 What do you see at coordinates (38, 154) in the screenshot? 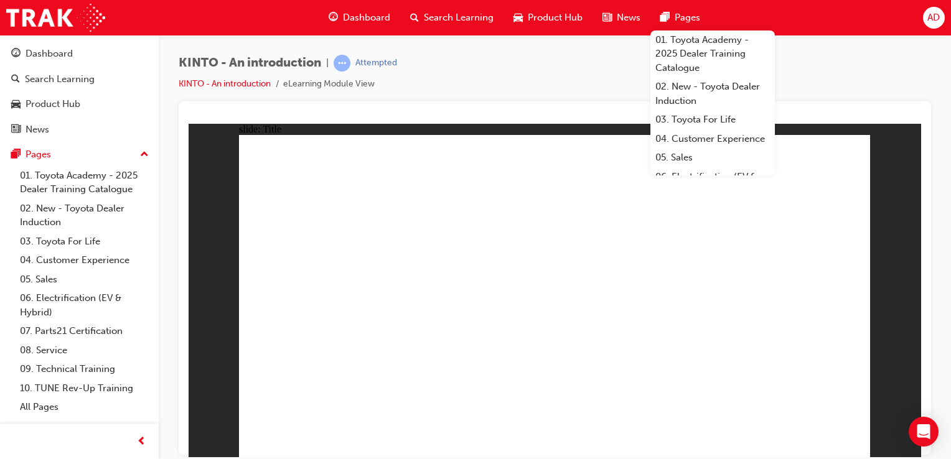
I see `div: Pages` at bounding box center [38, 154].